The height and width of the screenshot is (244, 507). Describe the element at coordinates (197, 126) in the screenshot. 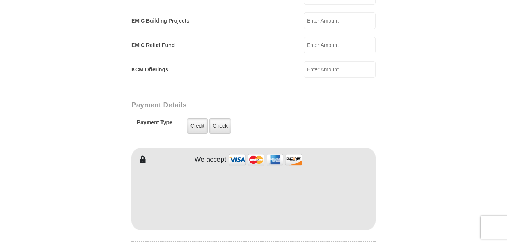

I see `label: Credit` at that location.